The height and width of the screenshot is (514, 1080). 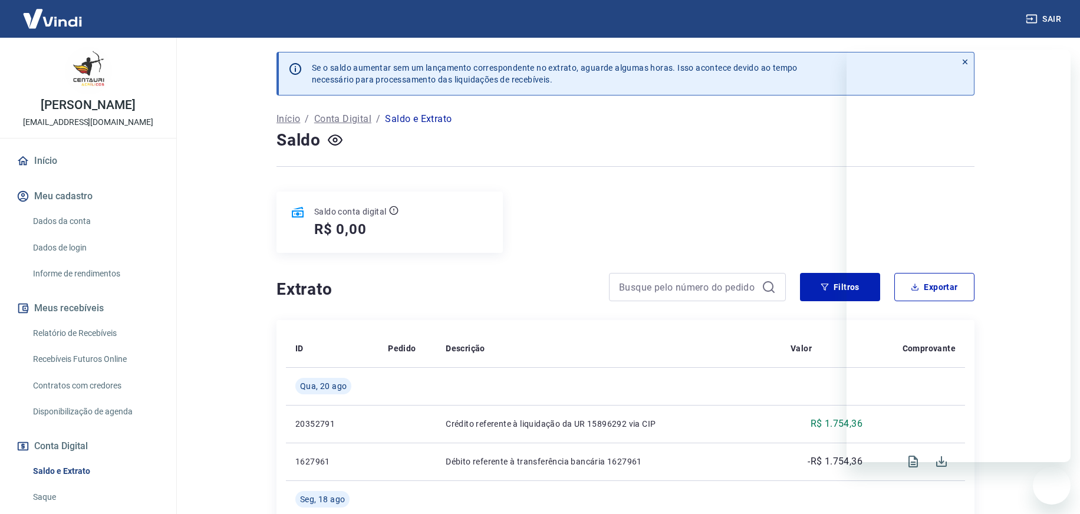 I want to click on h4: Extrato, so click(x=436, y=289).